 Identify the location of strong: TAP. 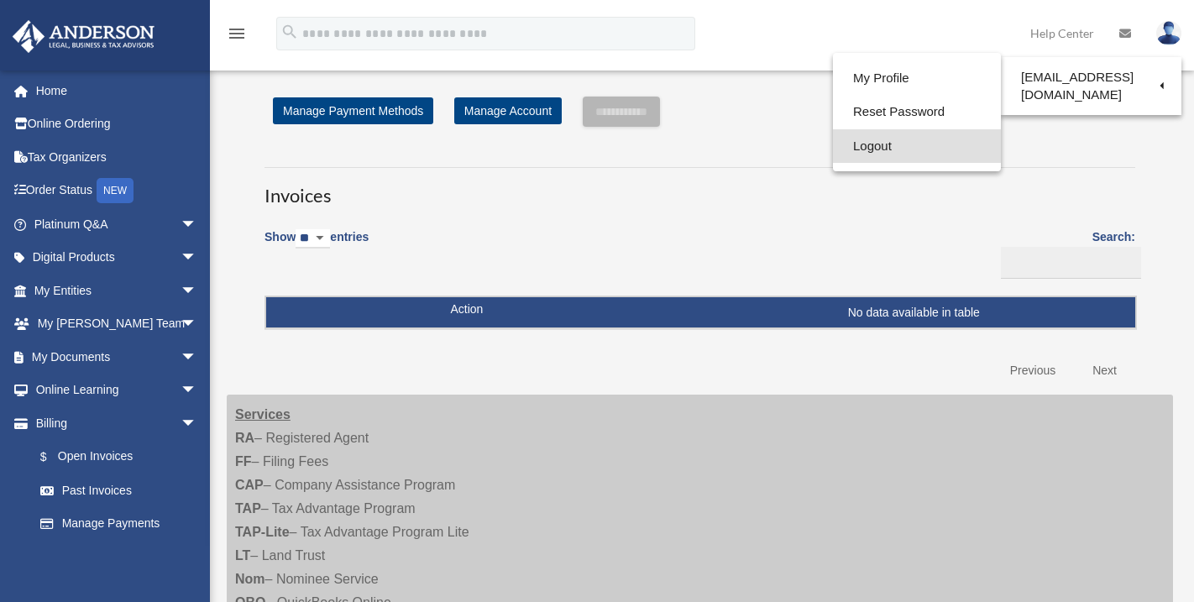
(248, 508).